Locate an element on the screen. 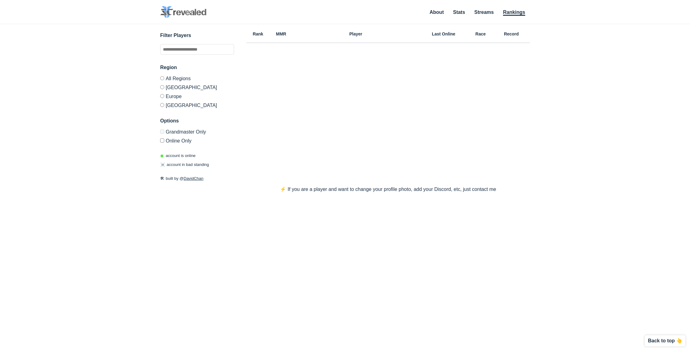 This screenshot has height=351, width=690. h3: Filter Players is located at coordinates (197, 35).